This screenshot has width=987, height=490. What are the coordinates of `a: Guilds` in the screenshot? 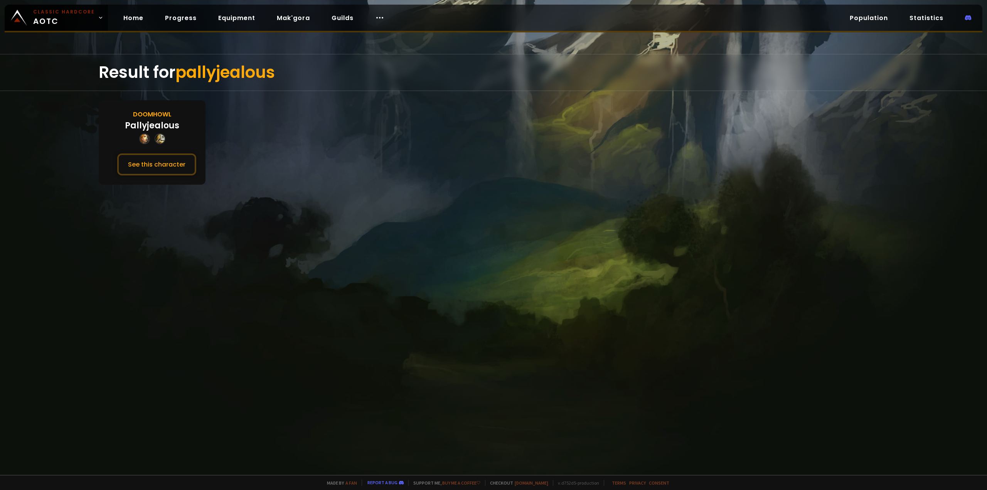 It's located at (342, 18).